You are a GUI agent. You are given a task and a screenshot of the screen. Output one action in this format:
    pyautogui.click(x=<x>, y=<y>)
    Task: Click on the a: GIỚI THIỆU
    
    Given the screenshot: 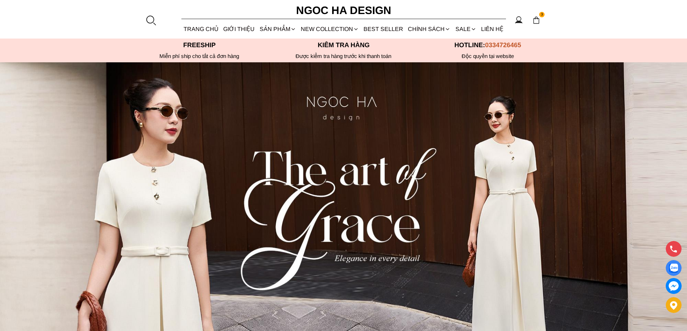 What is the action you would take?
    pyautogui.click(x=239, y=29)
    